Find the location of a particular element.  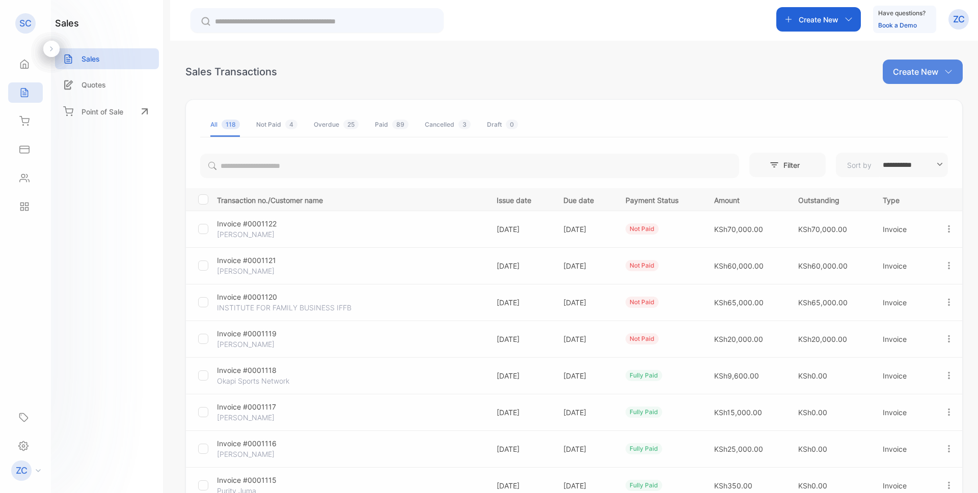

div: Draft is located at coordinates (502, 125).